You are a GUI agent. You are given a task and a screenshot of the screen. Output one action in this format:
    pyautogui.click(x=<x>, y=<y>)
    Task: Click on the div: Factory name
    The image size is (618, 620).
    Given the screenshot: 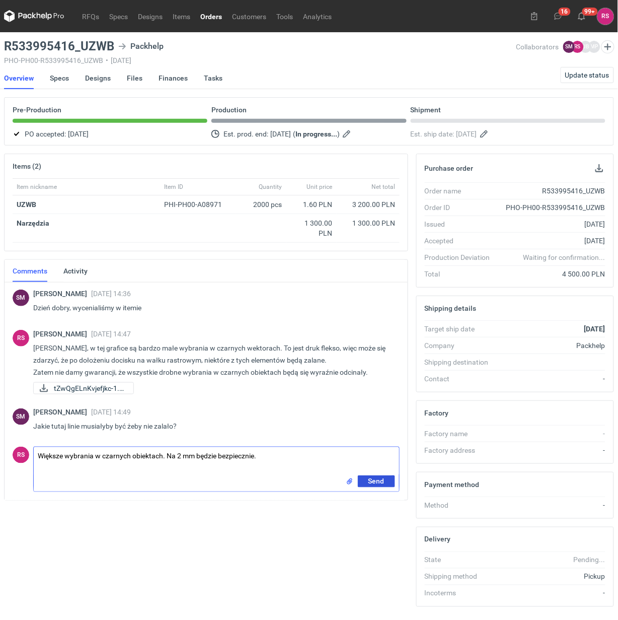 What is the action you would take?
    pyautogui.click(x=461, y=433)
    